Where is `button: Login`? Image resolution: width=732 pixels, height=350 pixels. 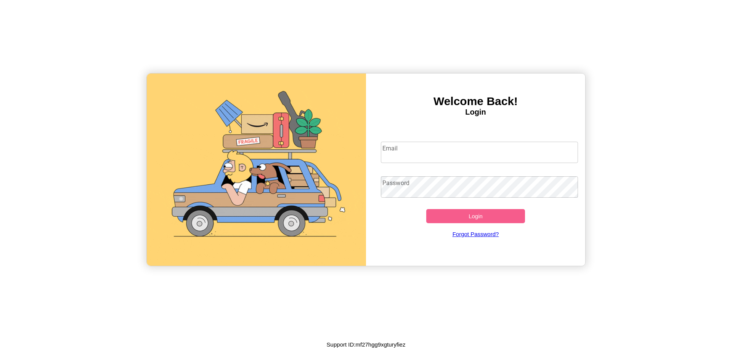 button: Login is located at coordinates (475, 216).